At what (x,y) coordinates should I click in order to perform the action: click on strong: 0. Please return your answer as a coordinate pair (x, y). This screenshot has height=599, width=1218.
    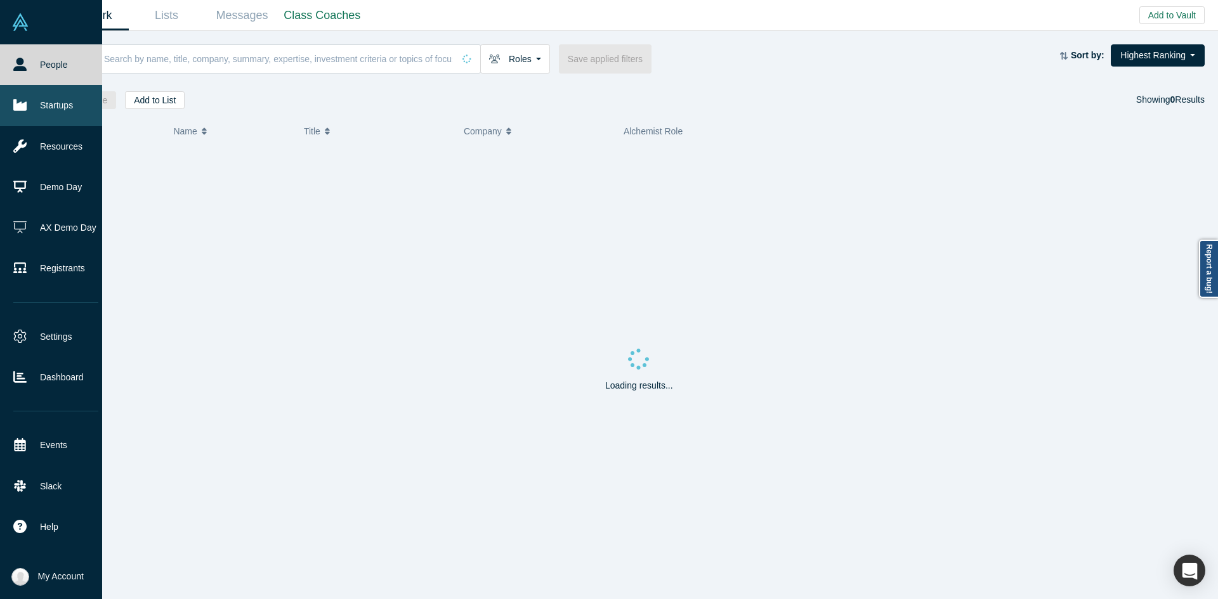
    Looking at the image, I should click on (1173, 100).